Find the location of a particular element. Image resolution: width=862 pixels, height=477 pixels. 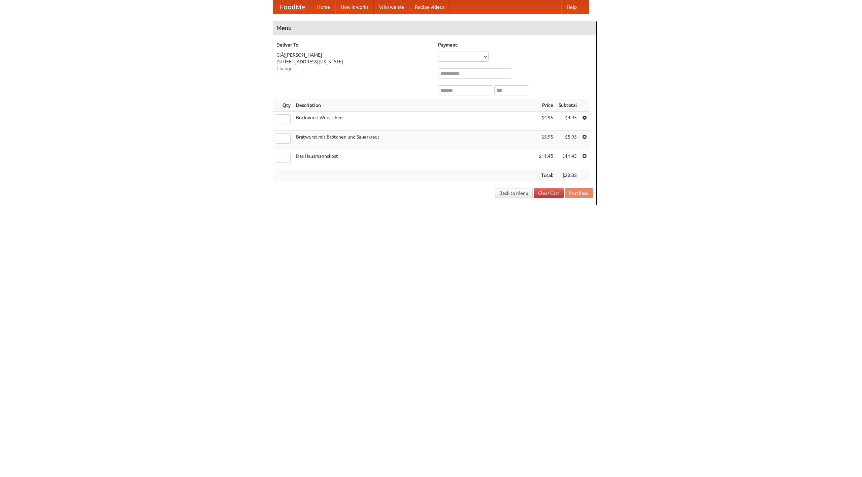

td: Bratwurst mit Brötchen und Sauerkraut is located at coordinates (415, 140).